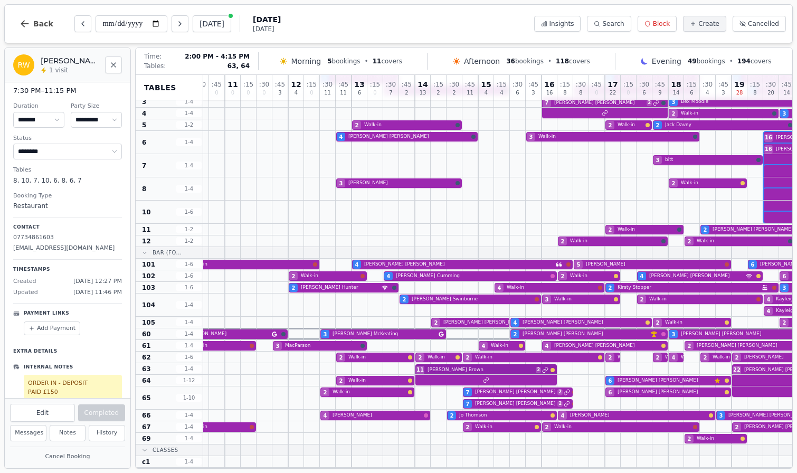 The width and height of the screenshot is (797, 473). I want to click on button: Insights, so click(557, 24).